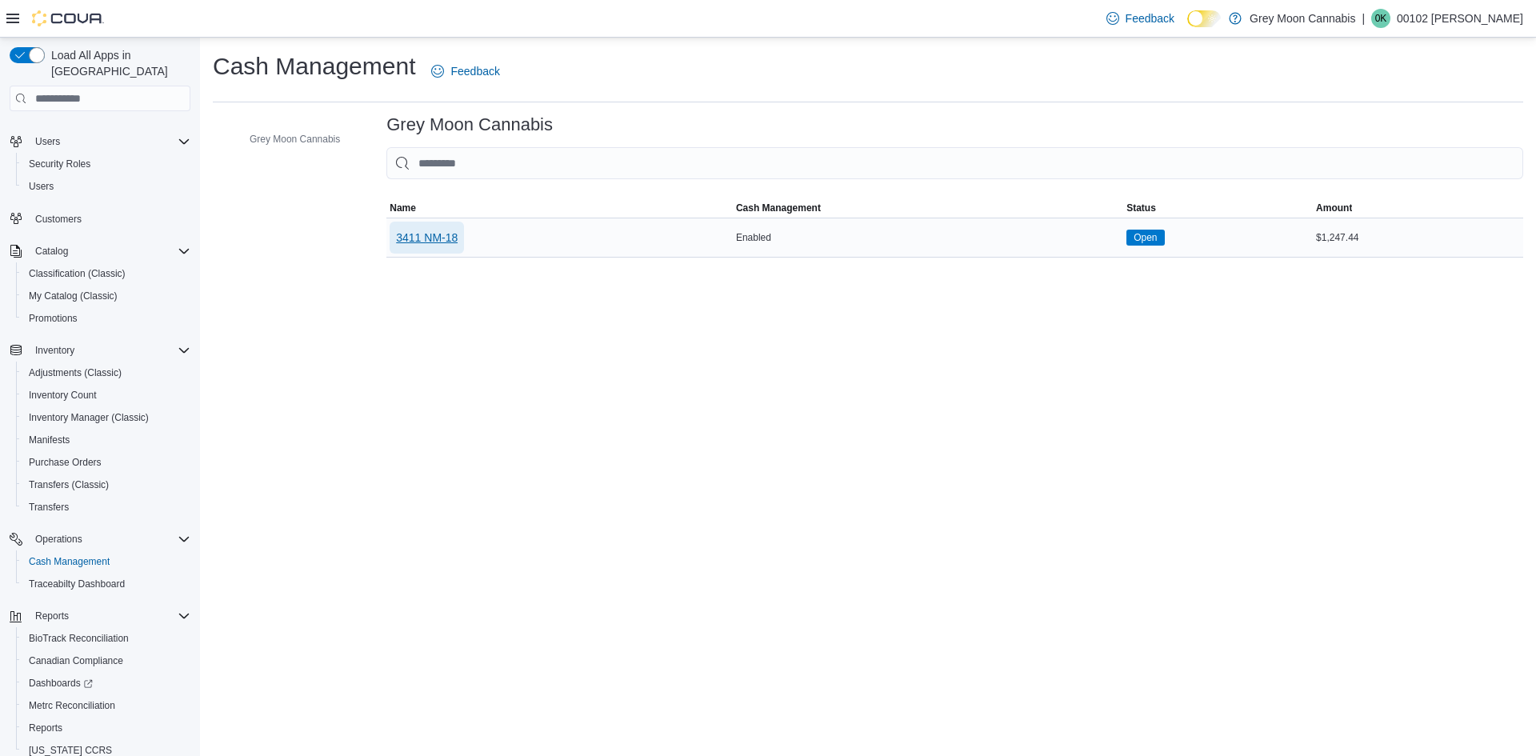 The height and width of the screenshot is (756, 1536). I want to click on button: Adjustments (Classic), so click(106, 373).